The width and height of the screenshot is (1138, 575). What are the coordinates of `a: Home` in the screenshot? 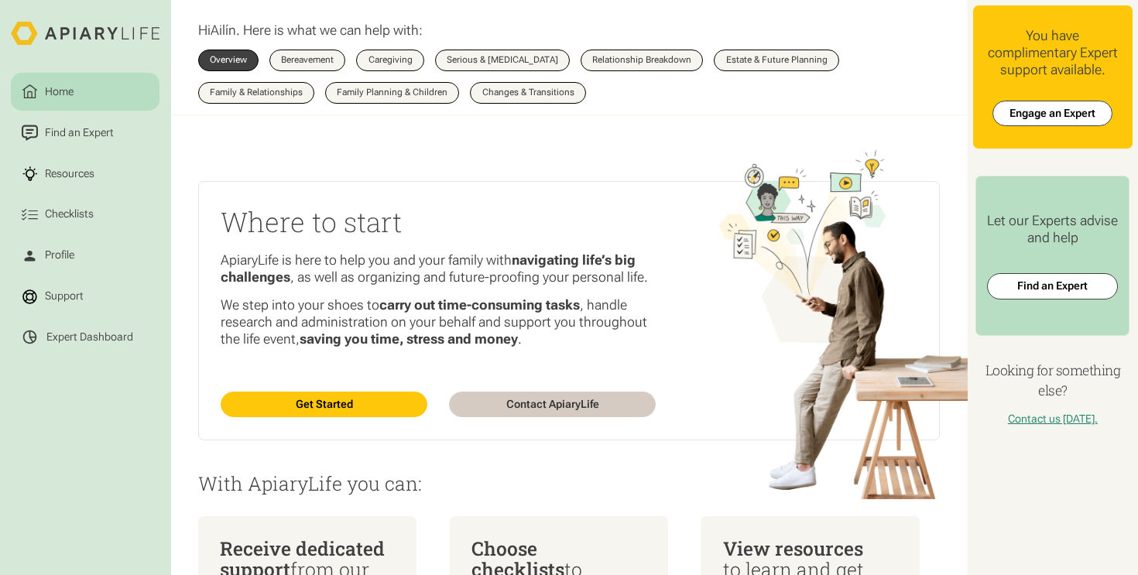 It's located at (85, 91).